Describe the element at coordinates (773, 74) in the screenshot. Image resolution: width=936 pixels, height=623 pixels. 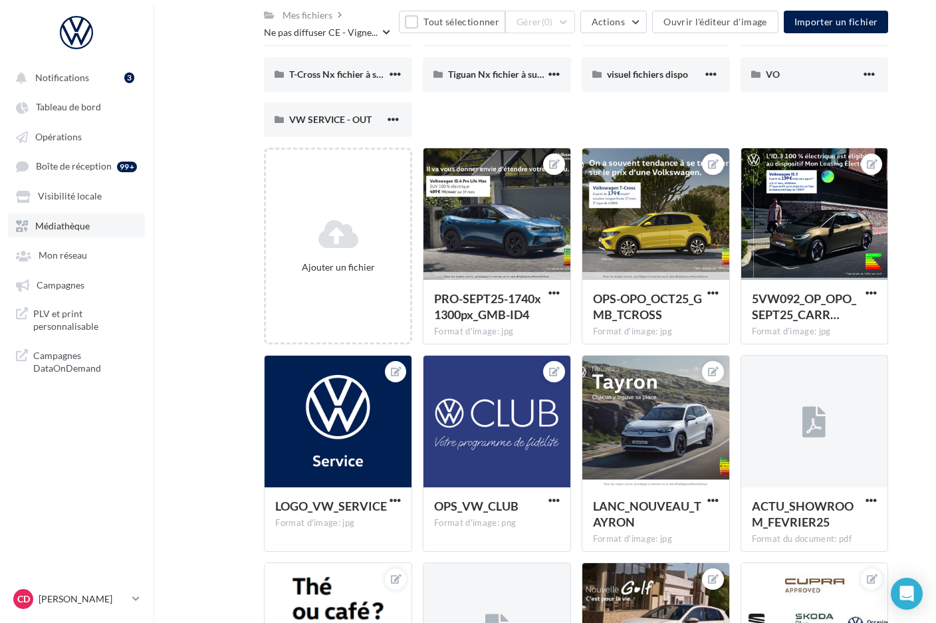
I see `span: VO` at that location.